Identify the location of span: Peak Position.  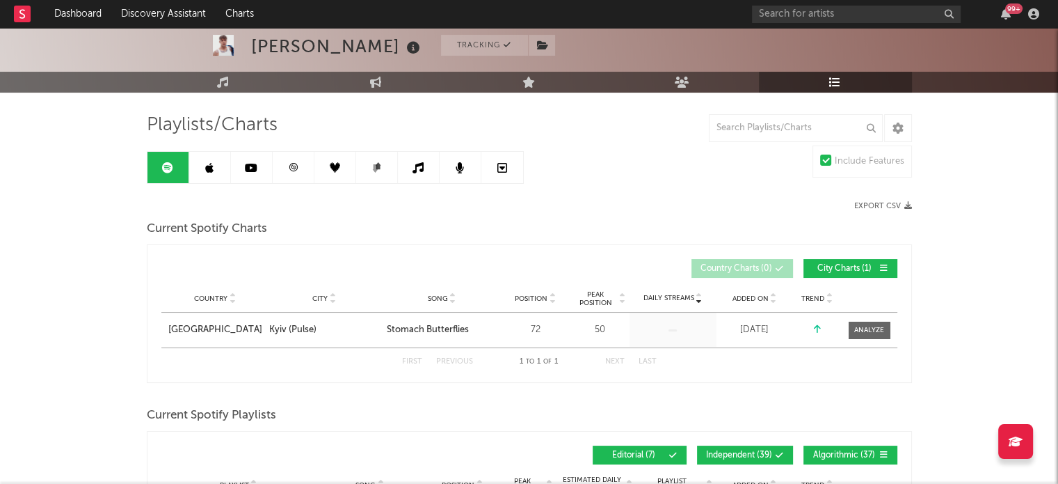
(596, 298).